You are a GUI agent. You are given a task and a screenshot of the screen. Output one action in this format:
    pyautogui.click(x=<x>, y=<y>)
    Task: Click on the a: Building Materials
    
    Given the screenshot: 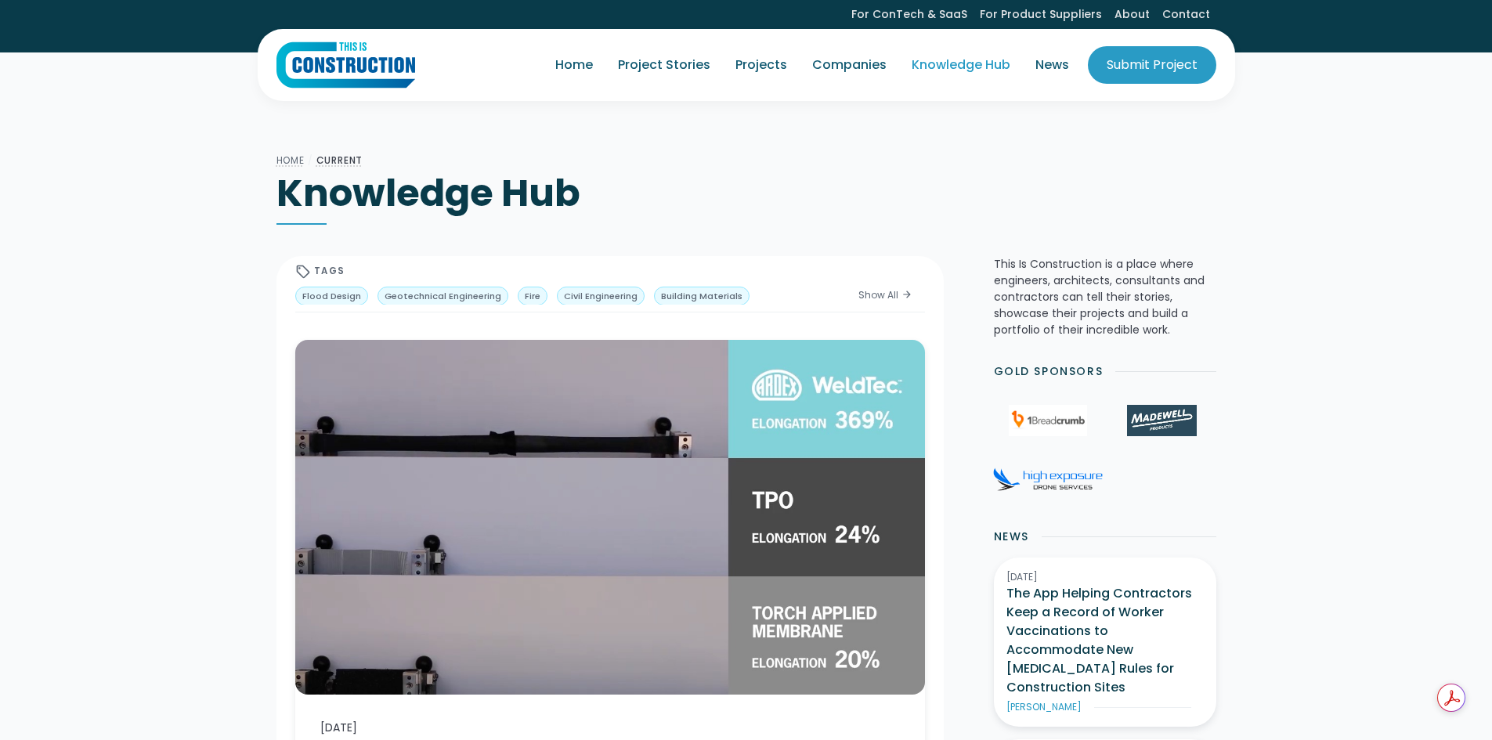 What is the action you would take?
    pyautogui.click(x=702, y=296)
    